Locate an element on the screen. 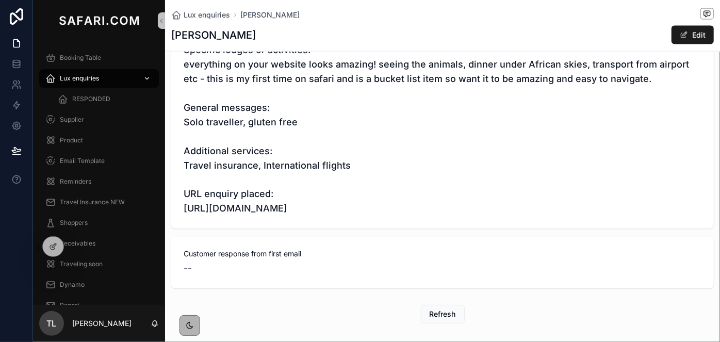 The width and height of the screenshot is (720, 342). span: Traveling soon is located at coordinates (81, 264).